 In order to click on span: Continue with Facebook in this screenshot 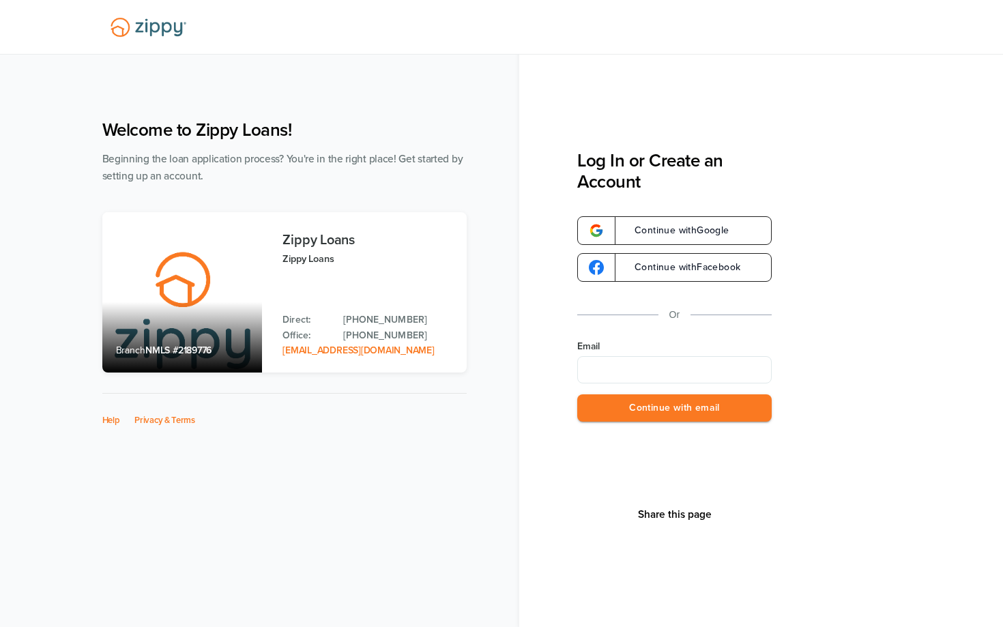, I will do `click(680, 267)`.